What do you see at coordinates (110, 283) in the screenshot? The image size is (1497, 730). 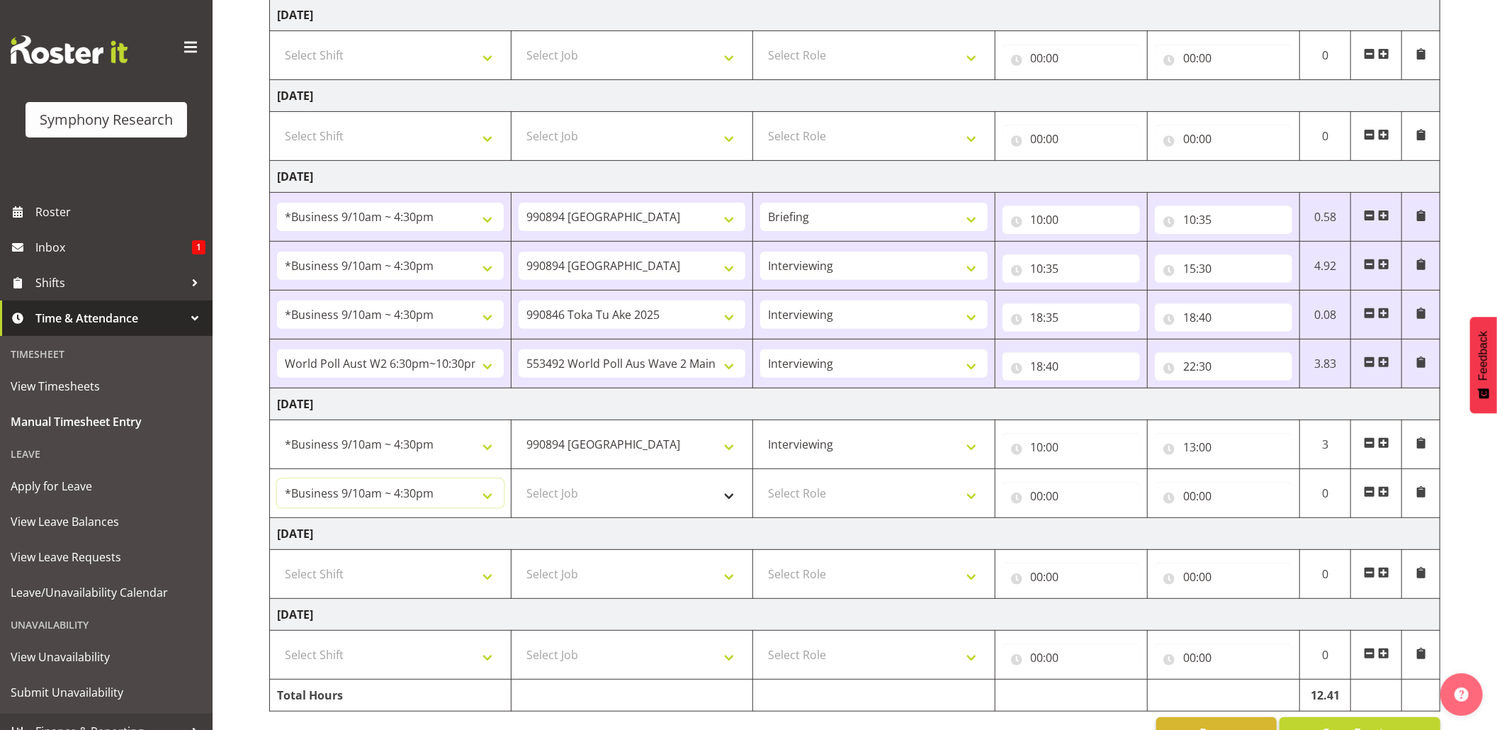 I see `span: Shifts` at bounding box center [110, 283].